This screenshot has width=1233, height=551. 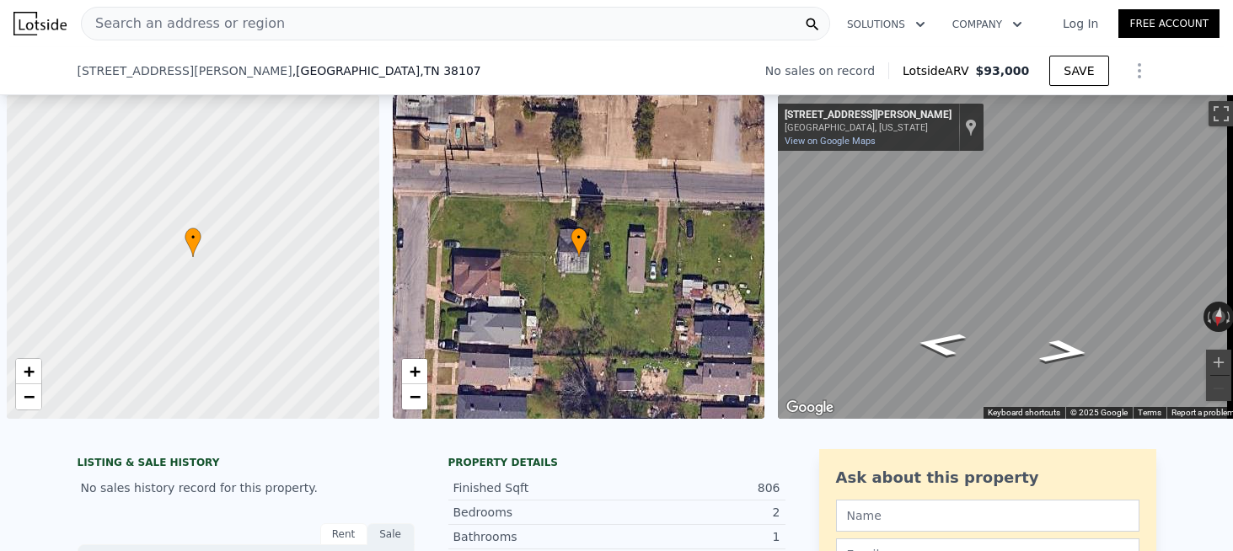 I want to click on a: View on Google Maps, so click(x=830, y=141).